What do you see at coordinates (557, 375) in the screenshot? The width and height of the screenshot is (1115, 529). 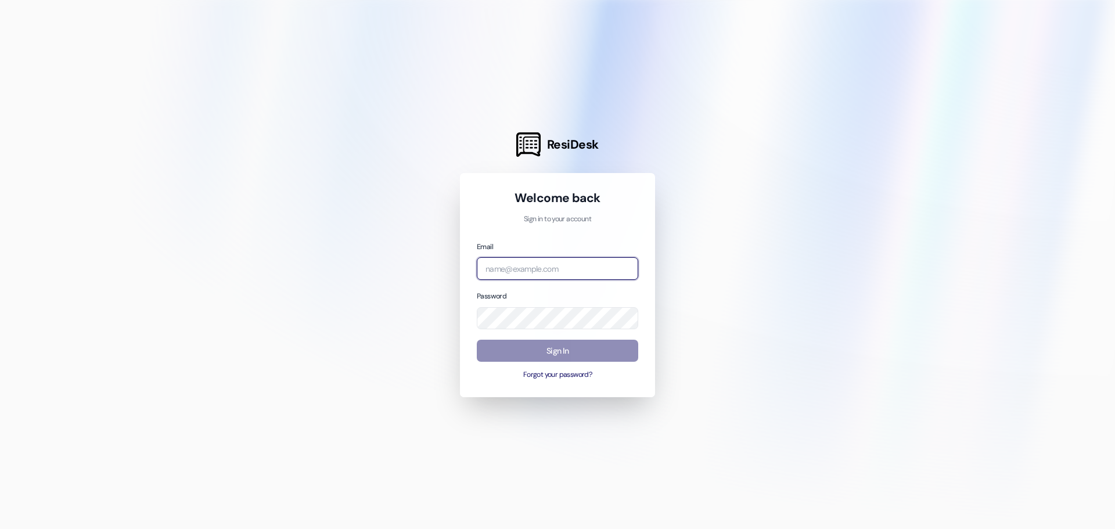 I see `button: Forgot your password?` at bounding box center [557, 375].